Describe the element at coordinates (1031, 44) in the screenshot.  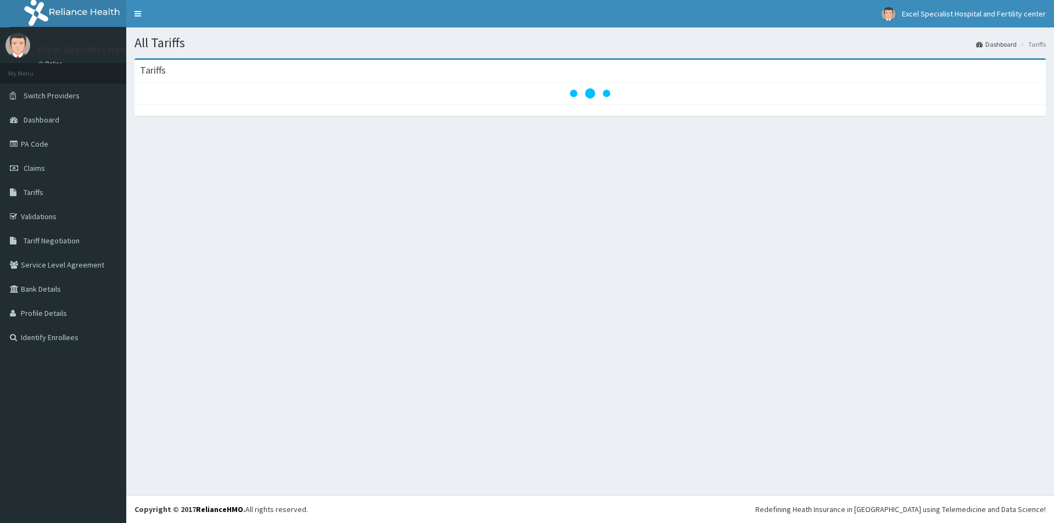
I see `li: Tariffs` at that location.